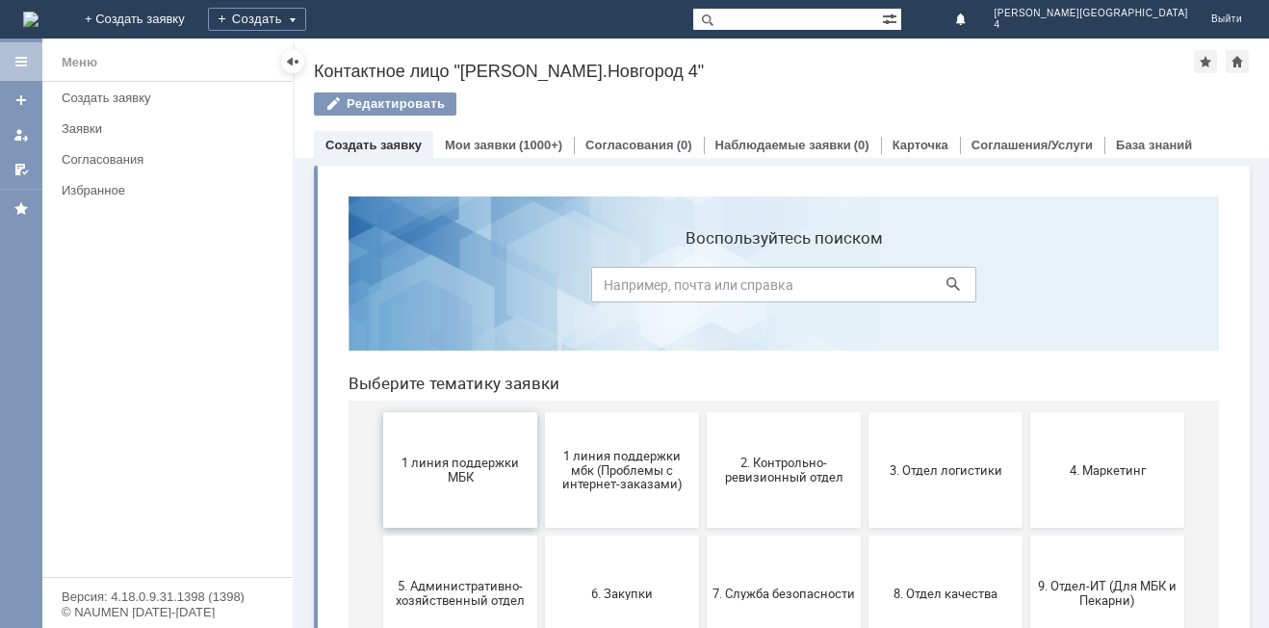 This screenshot has height=628, width=1269. I want to click on div: Меню, so click(79, 63).